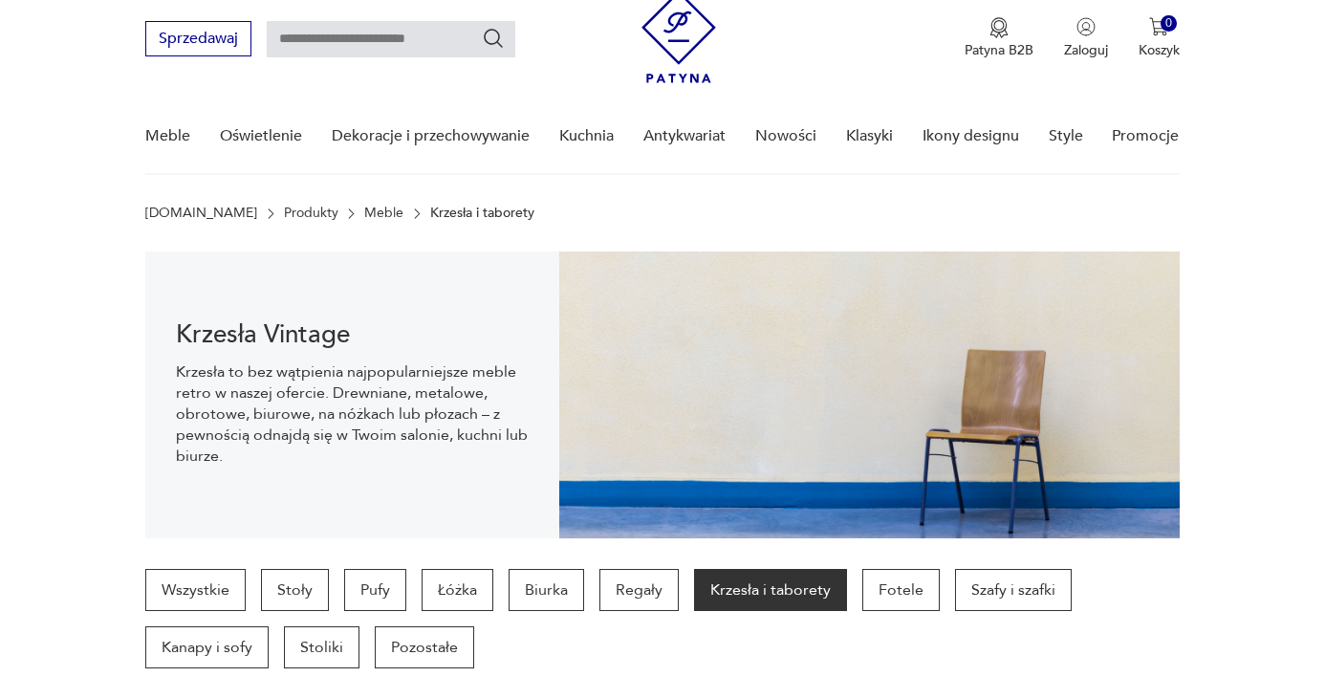  Describe the element at coordinates (1086, 27) in the screenshot. I see `img: Ikonka użytkownika` at that location.